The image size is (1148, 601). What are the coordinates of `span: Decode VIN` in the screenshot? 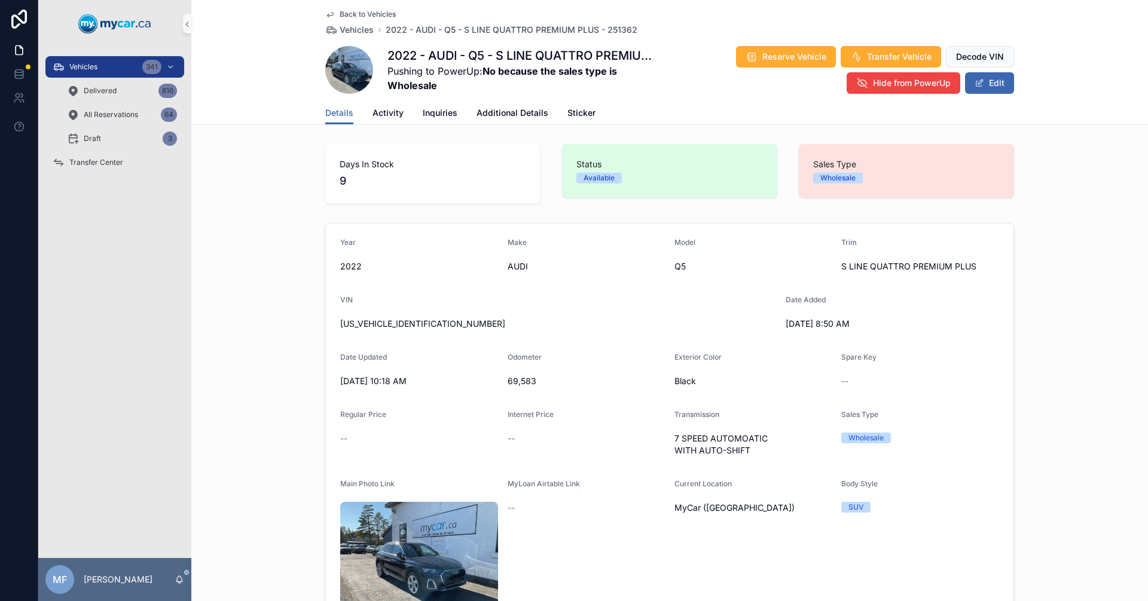 It's located at (980, 57).